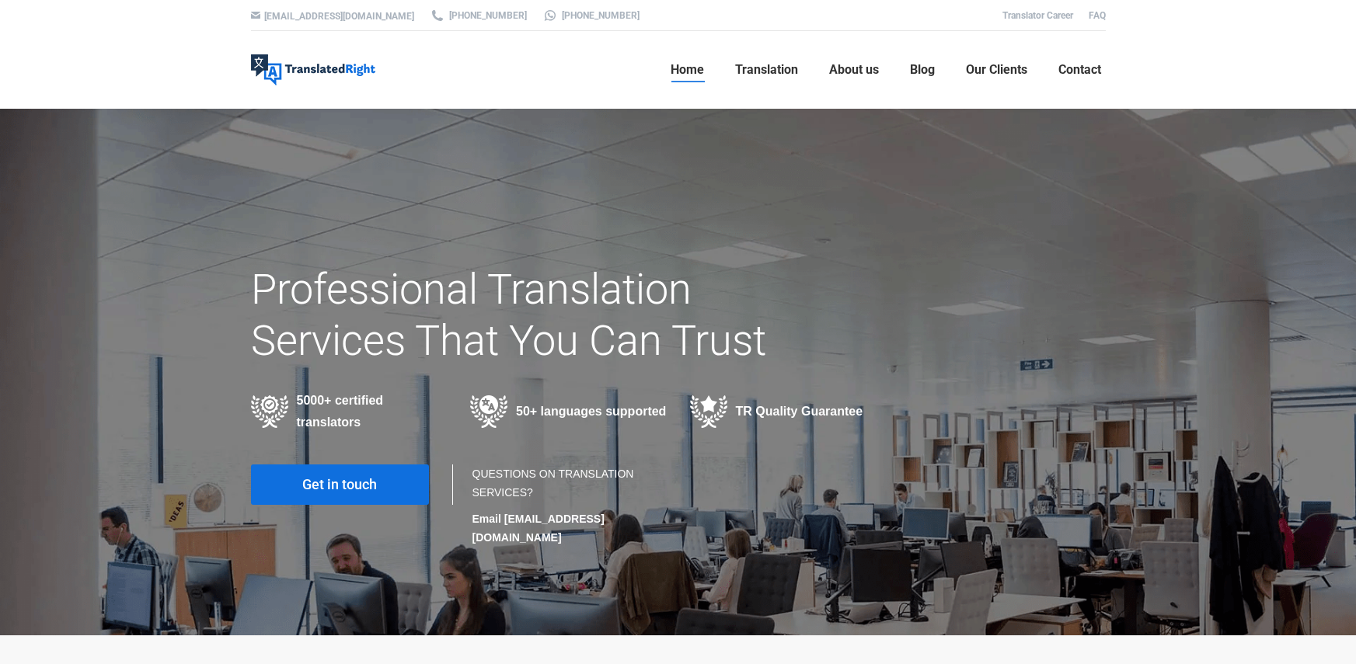  I want to click on a: Our Clients, so click(996, 70).